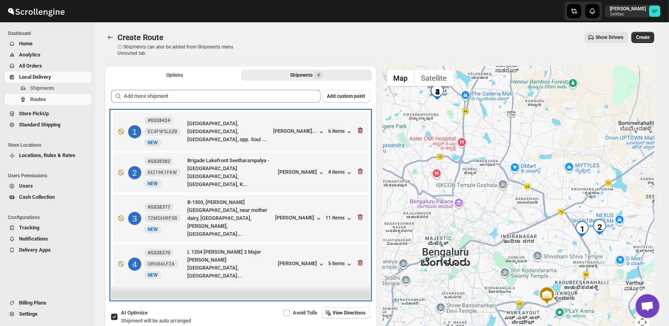 This screenshot has width=669, height=326. I want to click on span: Store PickUp, so click(34, 113).